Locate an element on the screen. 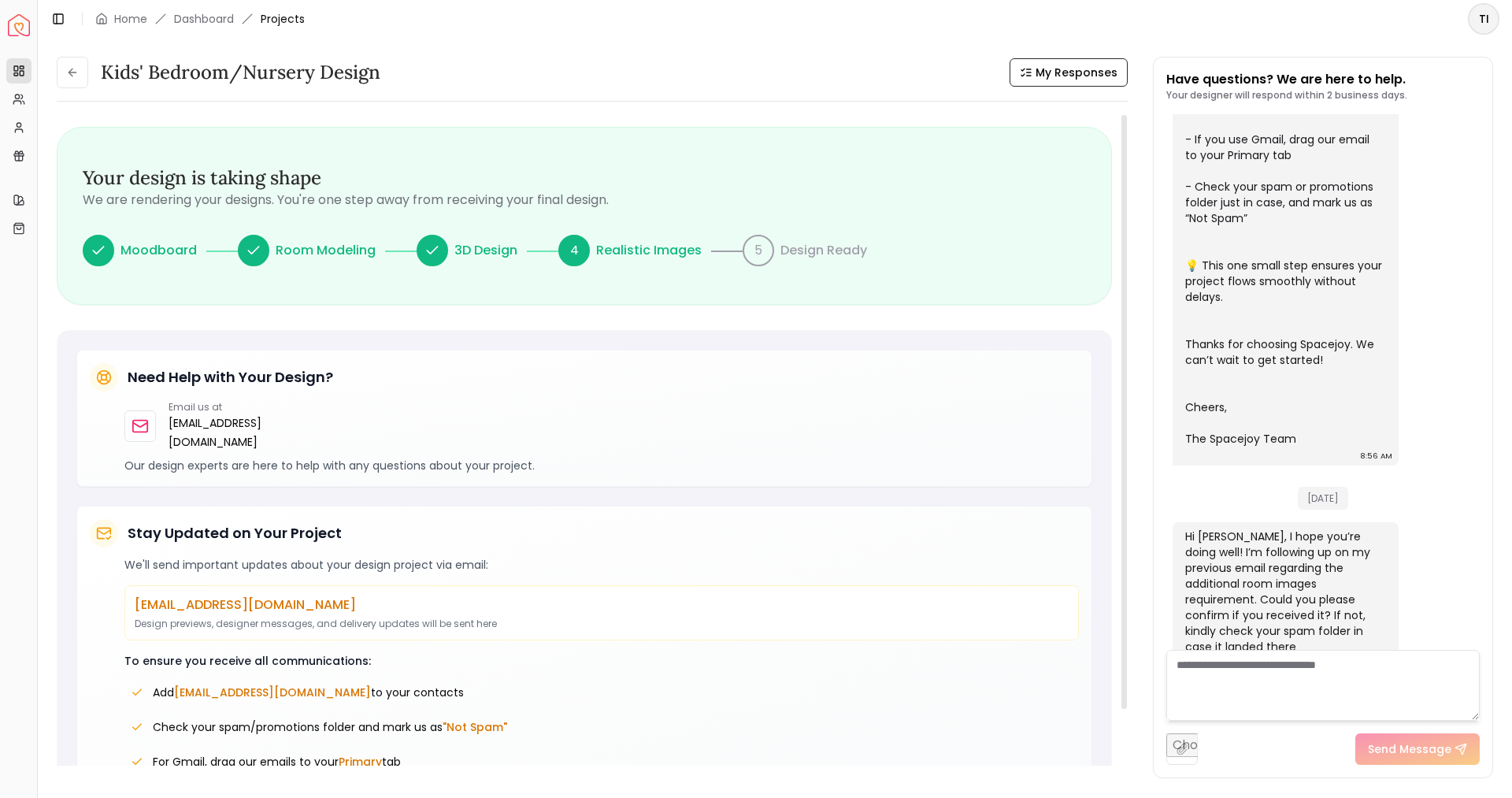 The height and width of the screenshot is (798, 1512). span: TI is located at coordinates (1484, 18).